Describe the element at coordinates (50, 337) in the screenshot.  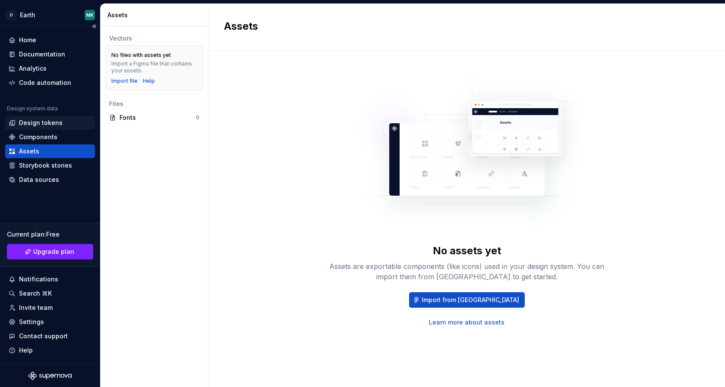
I see `button: Contact support` at that location.